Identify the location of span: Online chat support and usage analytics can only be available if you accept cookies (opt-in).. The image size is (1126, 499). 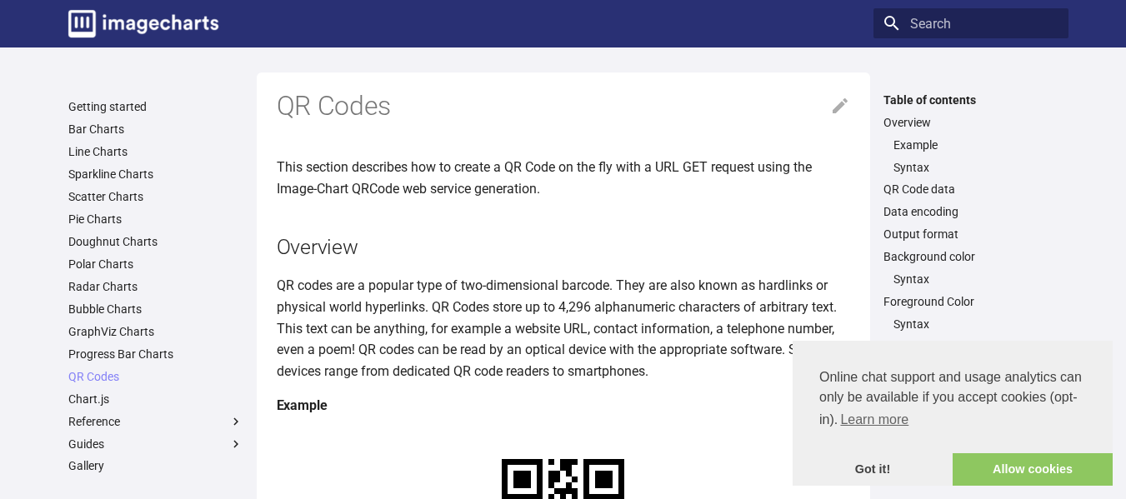
(953, 400).